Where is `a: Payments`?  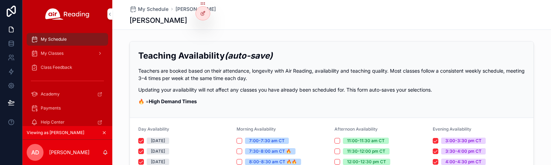 a: Payments is located at coordinates (67, 108).